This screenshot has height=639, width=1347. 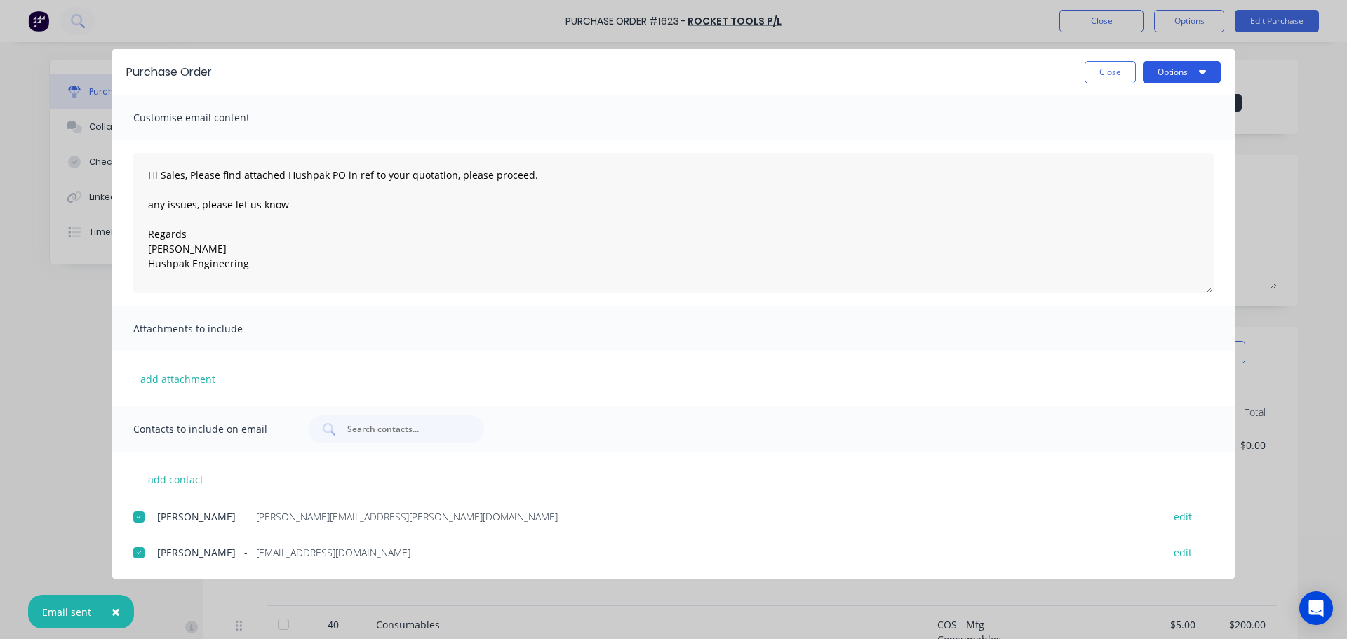 What do you see at coordinates (210, 329) in the screenshot?
I see `span: Attachments to include` at bounding box center [210, 329].